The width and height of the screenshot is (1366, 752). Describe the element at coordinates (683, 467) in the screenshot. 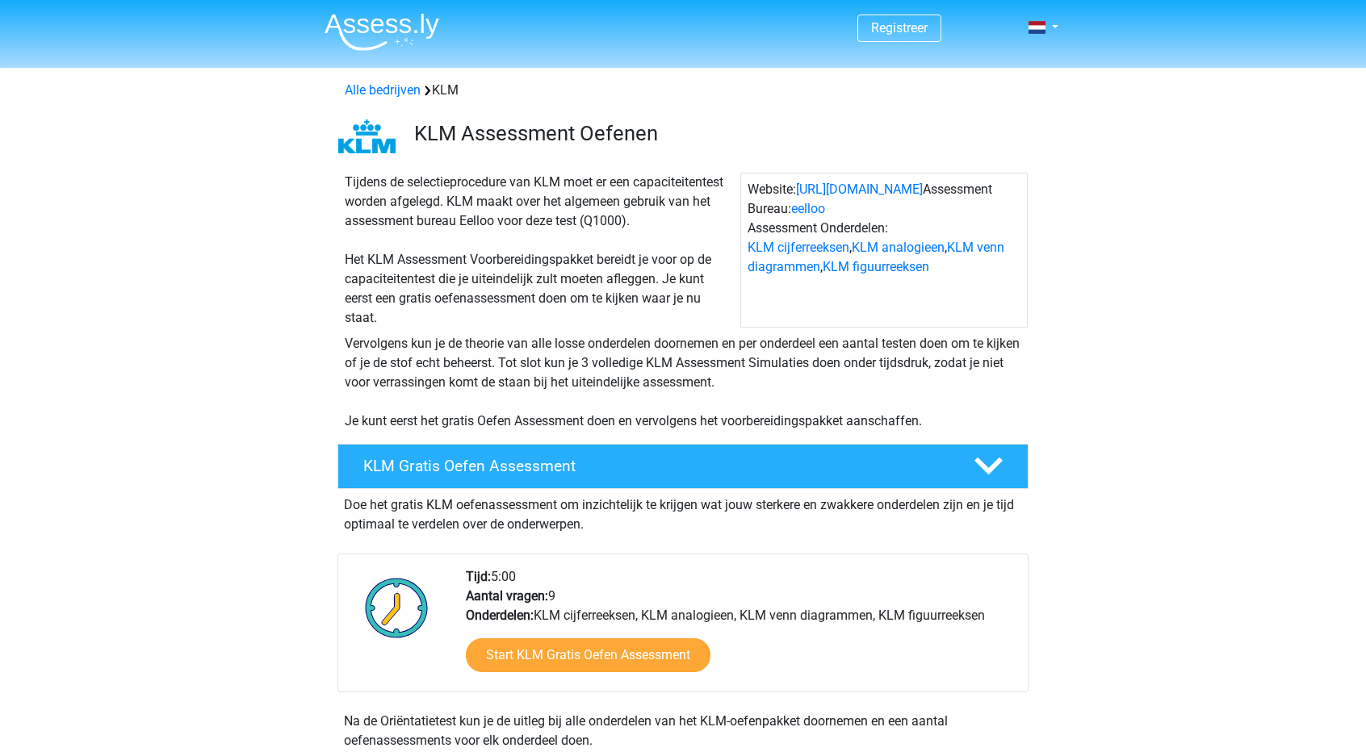

I see `a: KLM Gratis Oefen Assessment` at that location.